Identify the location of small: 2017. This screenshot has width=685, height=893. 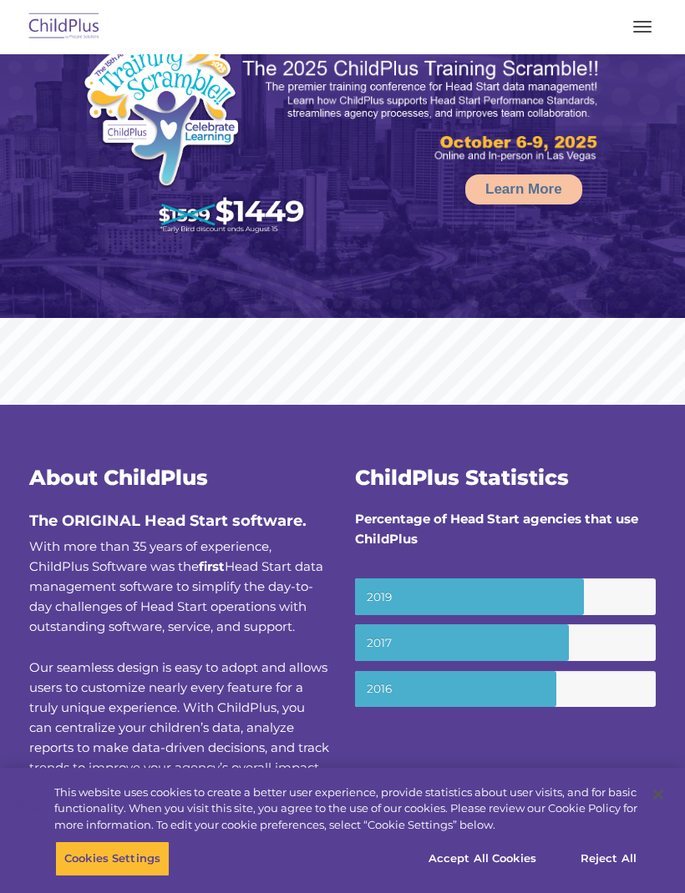
(505, 643).